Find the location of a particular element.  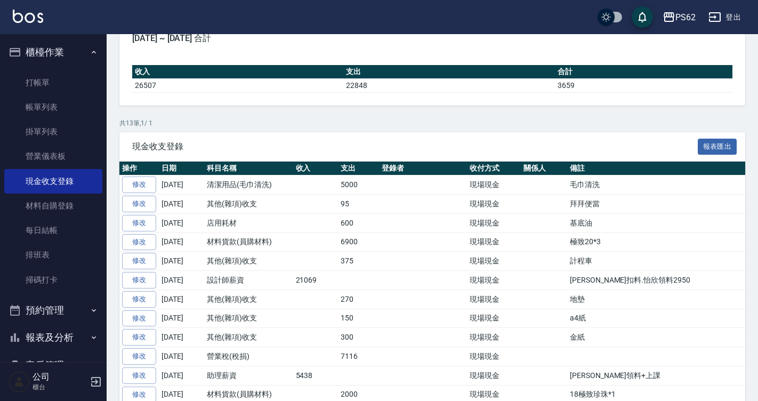

button: 櫃檯作業 is located at coordinates (53, 52).